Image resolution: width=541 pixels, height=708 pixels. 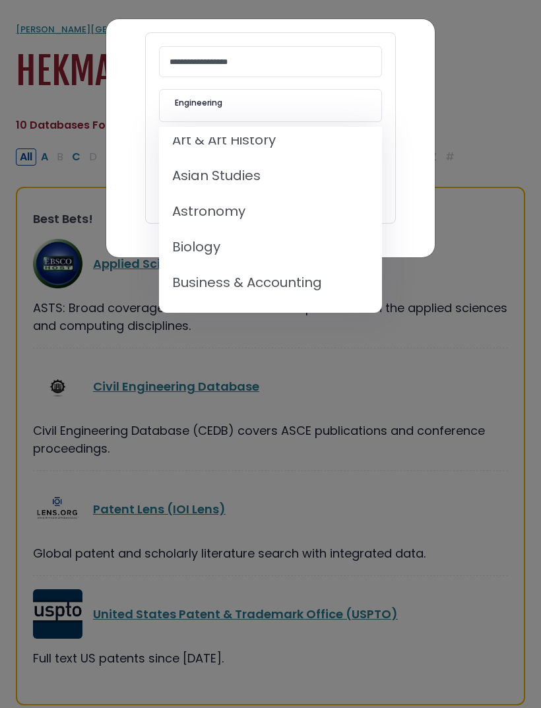 I want to click on textarea: Search, so click(x=228, y=103).